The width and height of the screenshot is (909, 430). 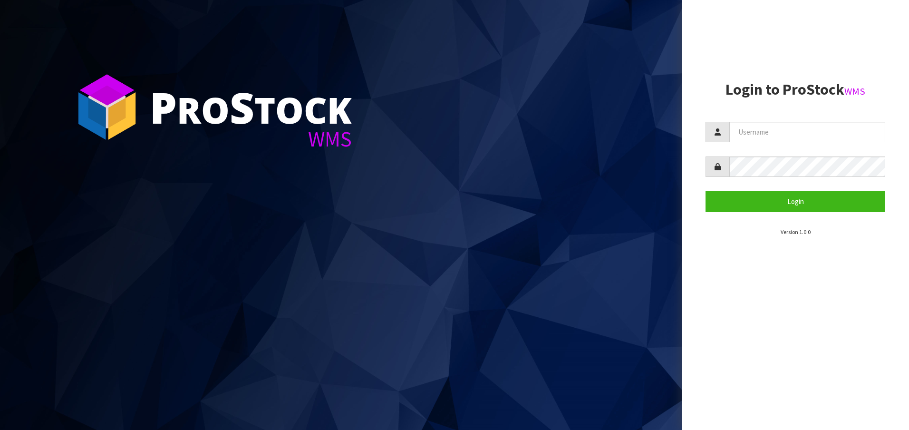 What do you see at coordinates (796, 232) in the screenshot?
I see `small: Version 1.0.0` at bounding box center [796, 232].